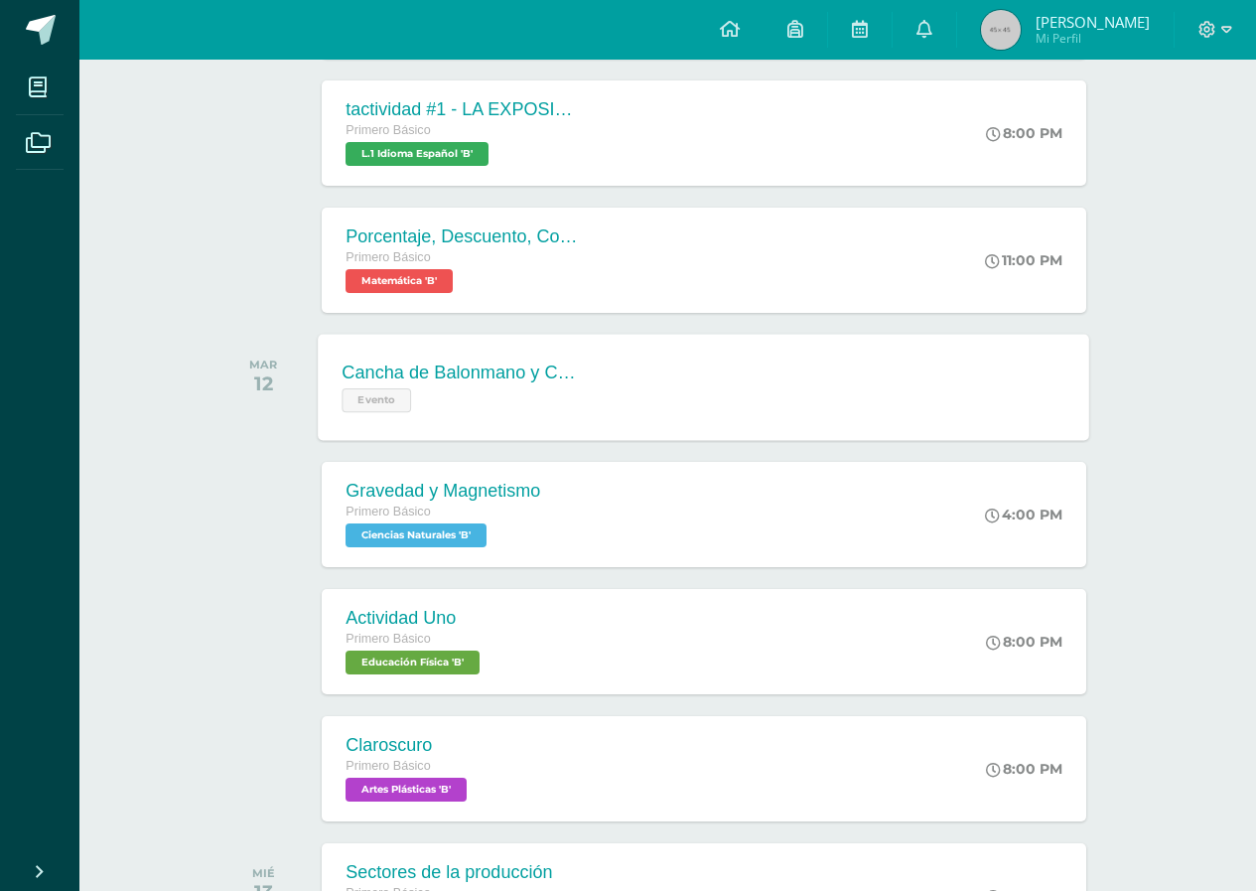 The width and height of the screenshot is (1256, 891). I want to click on span: Mi Perfil, so click(1092, 38).